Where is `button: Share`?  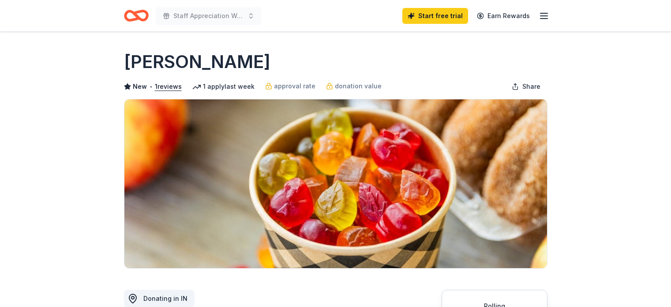
button: Share is located at coordinates (526, 86).